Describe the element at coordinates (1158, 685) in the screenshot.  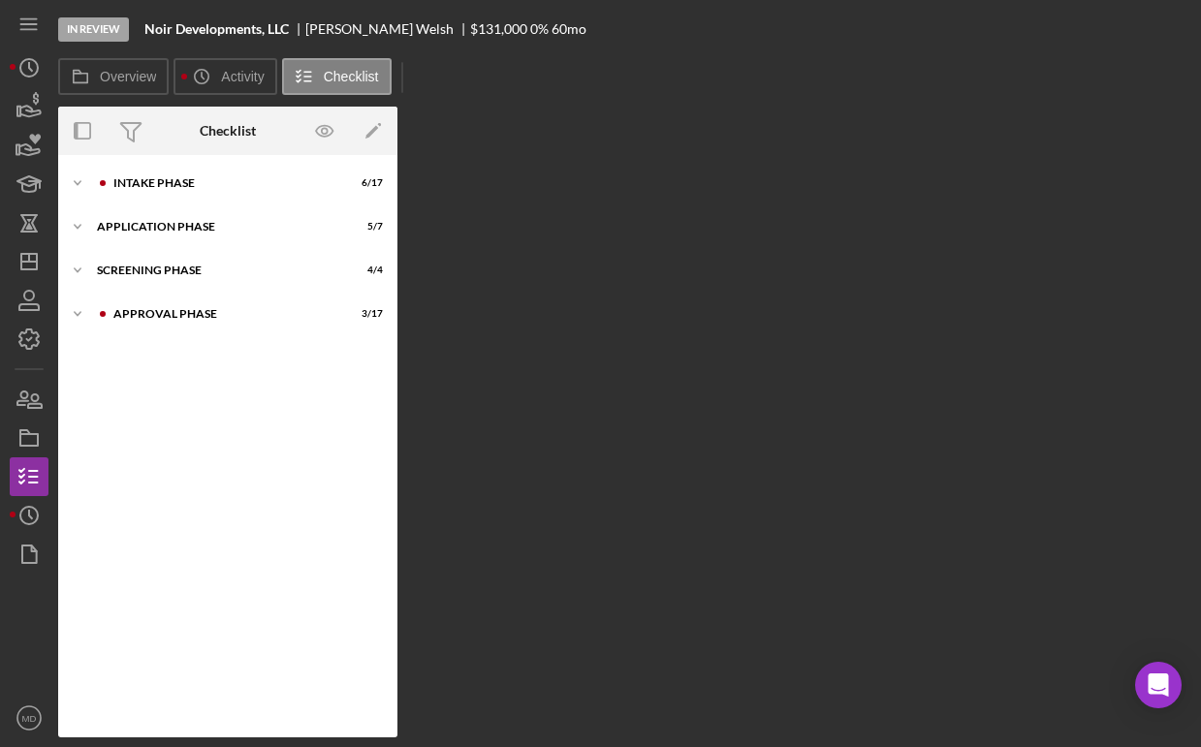
I see `div: Open Intercom Messenger` at that location.